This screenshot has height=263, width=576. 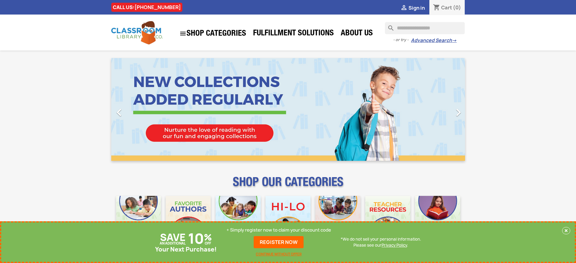 I want to click on a: SHOP CATEGORIES, so click(x=212, y=34).